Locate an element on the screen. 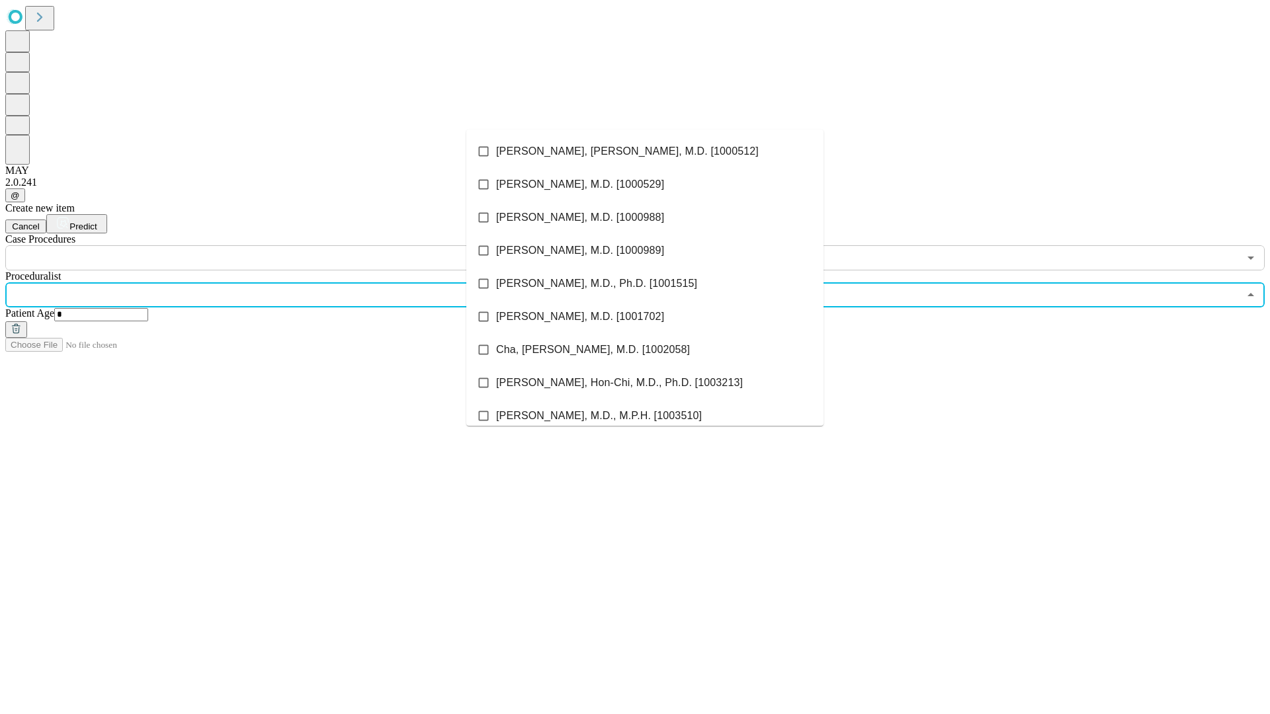 The width and height of the screenshot is (1270, 714). div: 2.0.241 is located at coordinates (635, 182).